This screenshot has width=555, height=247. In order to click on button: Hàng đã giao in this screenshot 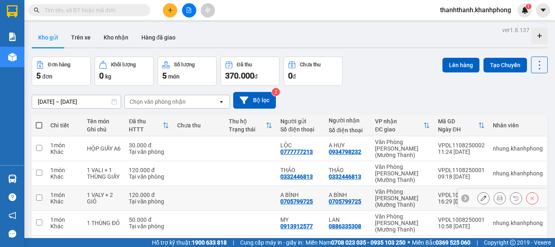, I will do `click(159, 37)`.